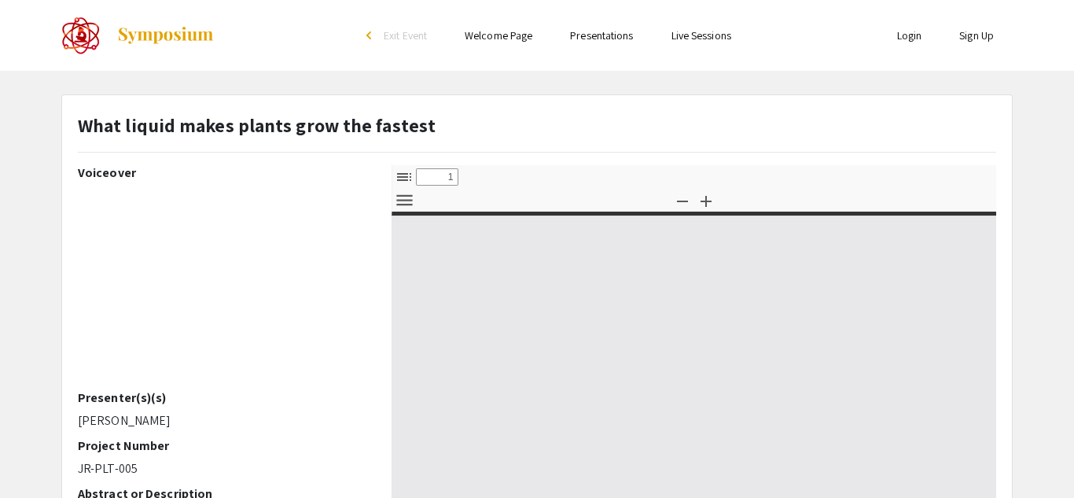 The image size is (1074, 498). I want to click on strong: What liquid makes plants grow the fastest, so click(256, 125).